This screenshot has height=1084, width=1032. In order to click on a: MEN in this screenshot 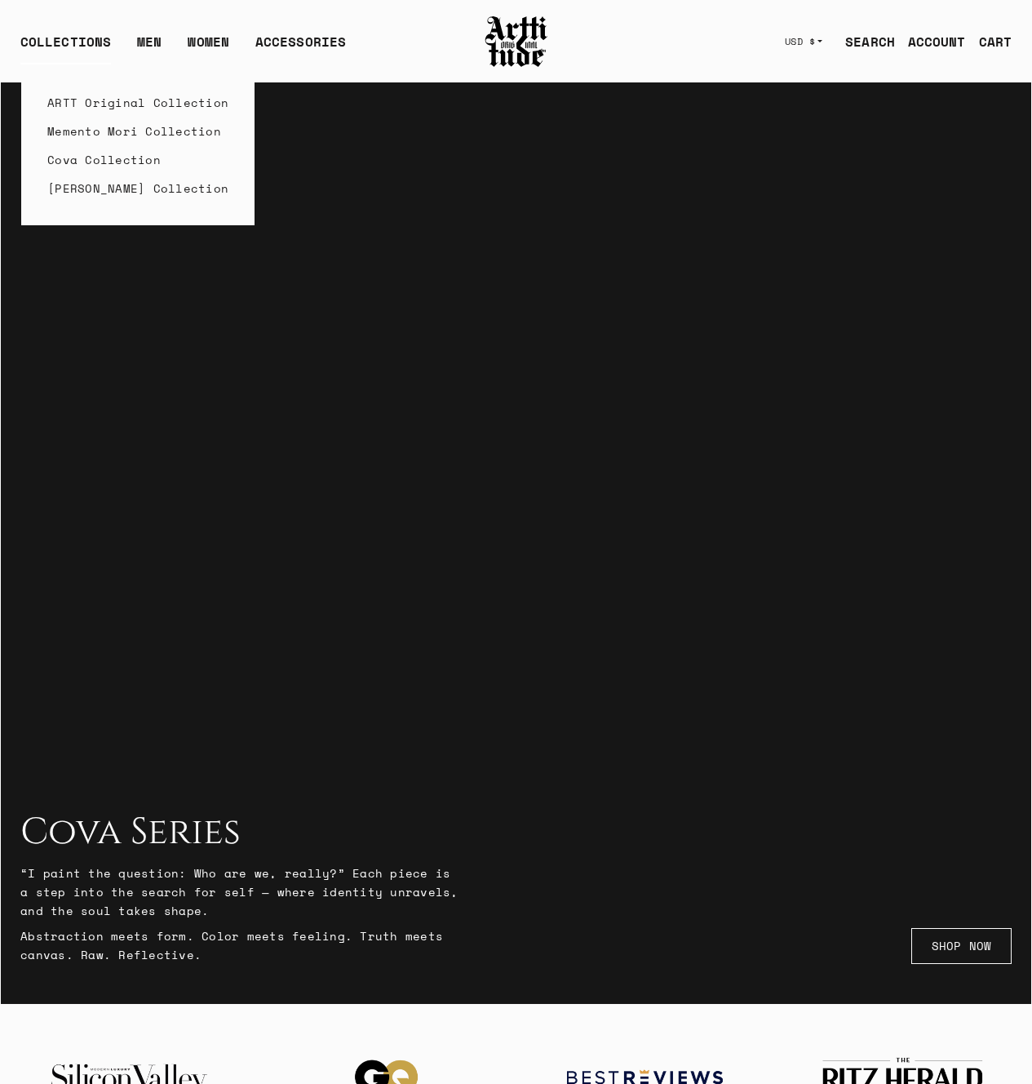, I will do `click(149, 48)`.